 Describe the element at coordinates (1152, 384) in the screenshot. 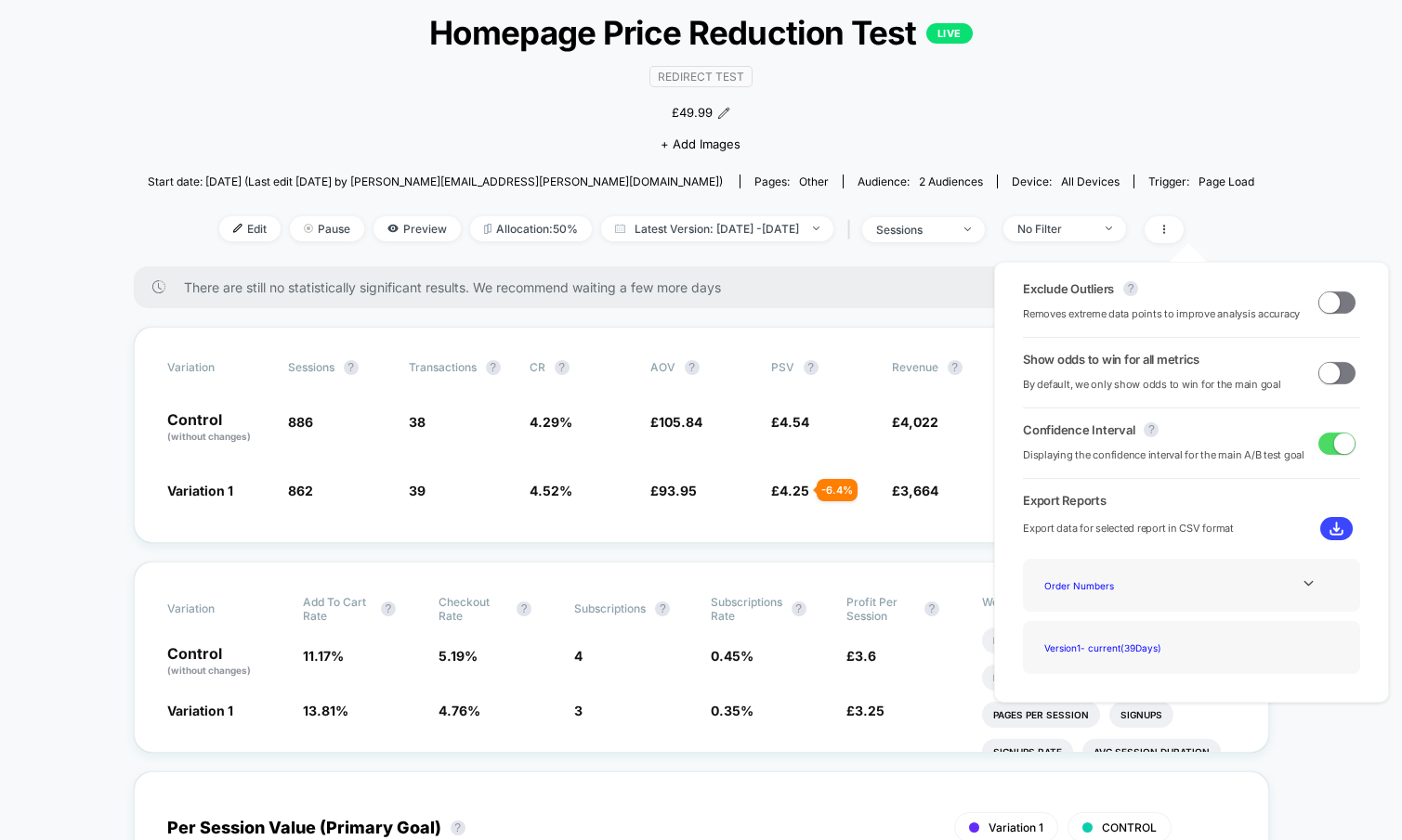

I see `span: By default, we only show odds to win for the main goal` at that location.